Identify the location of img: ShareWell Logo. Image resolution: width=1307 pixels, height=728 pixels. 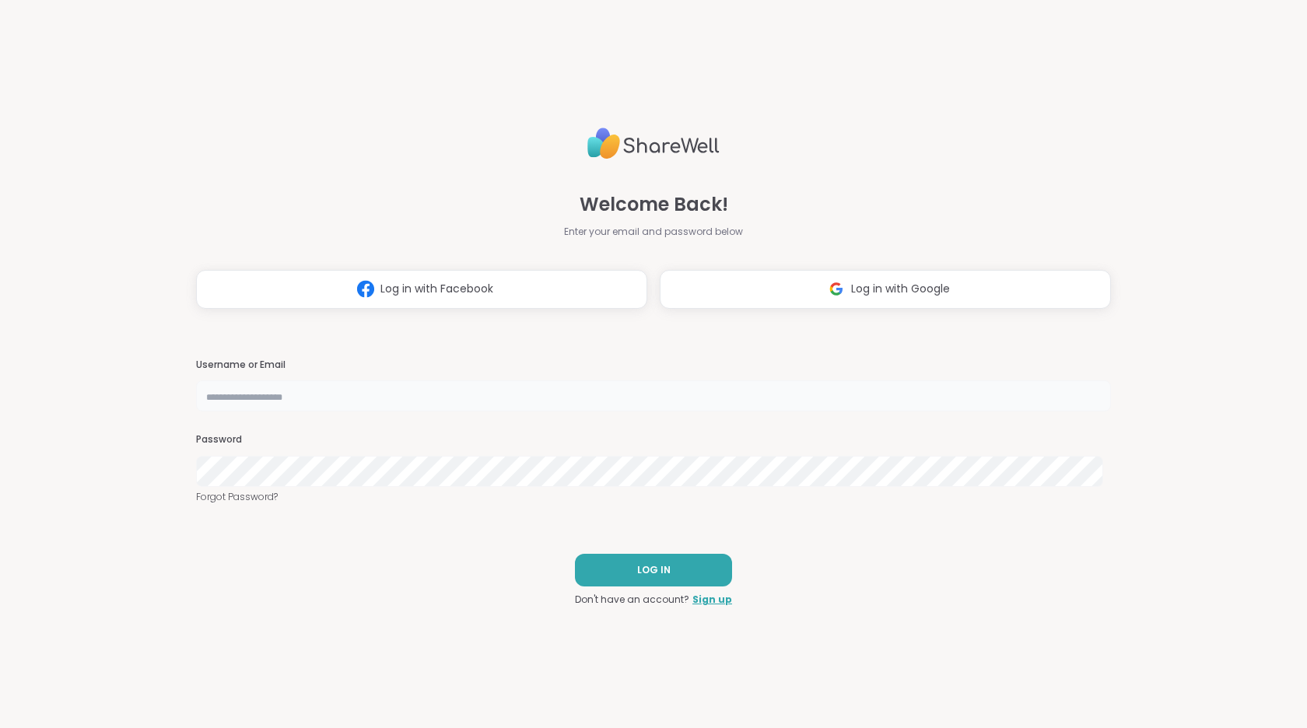
(653, 143).